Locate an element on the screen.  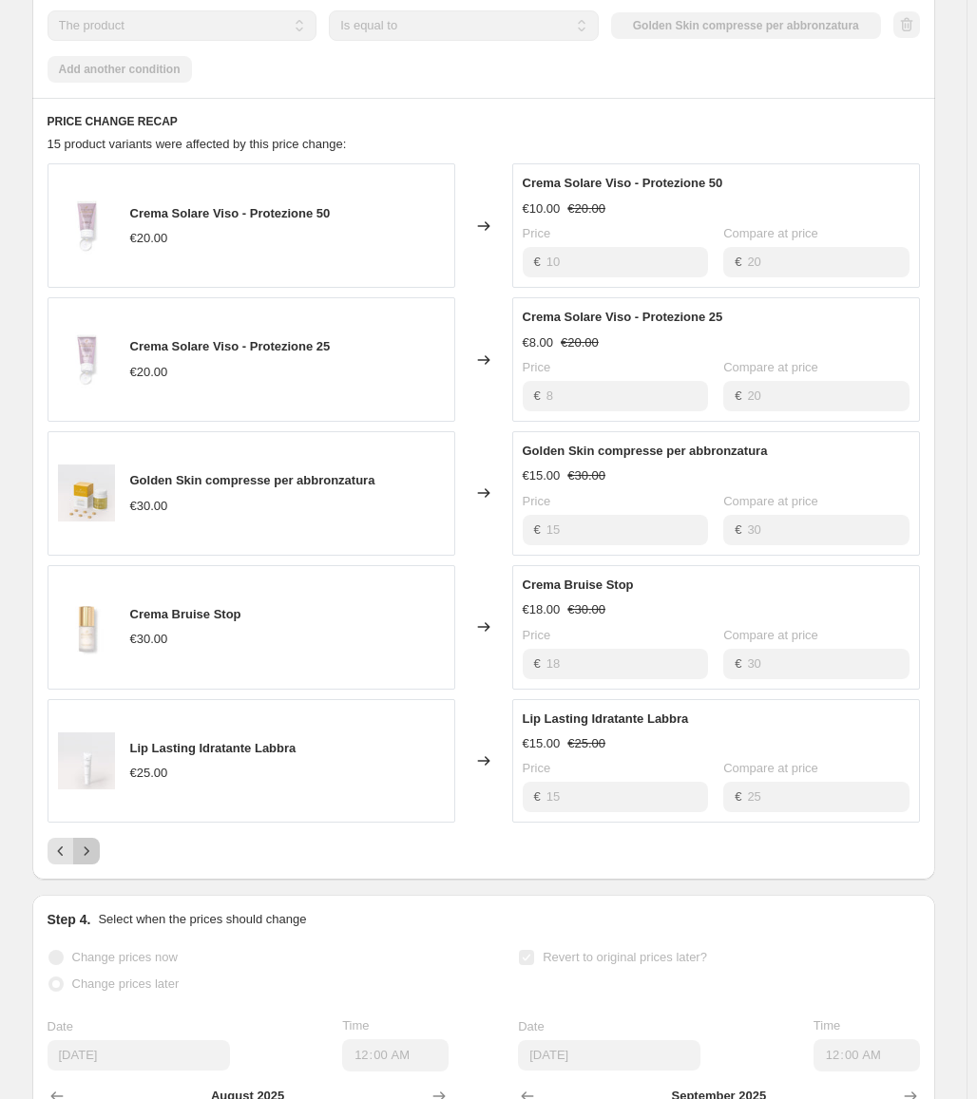
div: €8.00 is located at coordinates (538, 343).